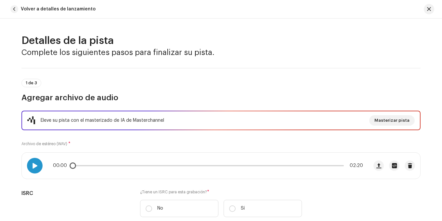 Image resolution: width=442 pixels, height=221 pixels. I want to click on span: Masterizar pista, so click(392, 120).